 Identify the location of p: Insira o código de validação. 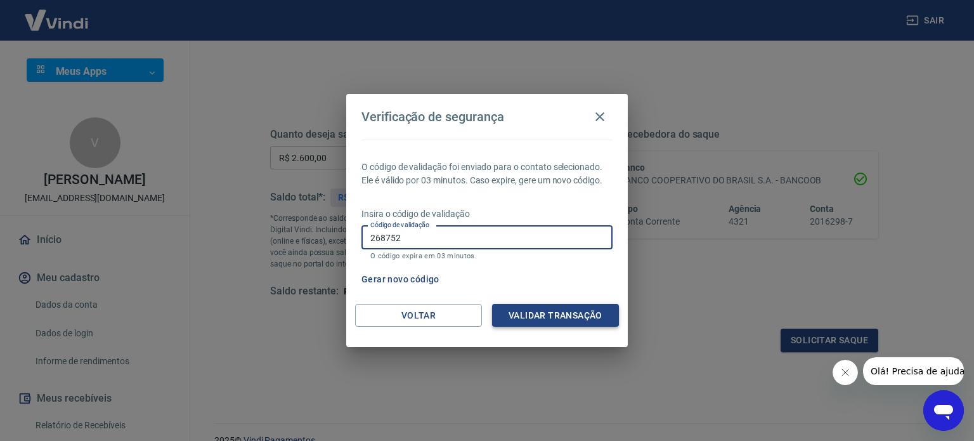
(487, 214).